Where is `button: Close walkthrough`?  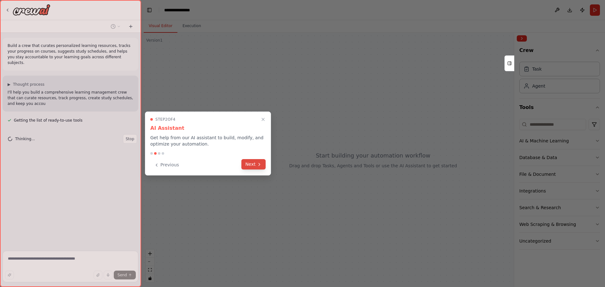
button: Close walkthrough is located at coordinates (263, 119).